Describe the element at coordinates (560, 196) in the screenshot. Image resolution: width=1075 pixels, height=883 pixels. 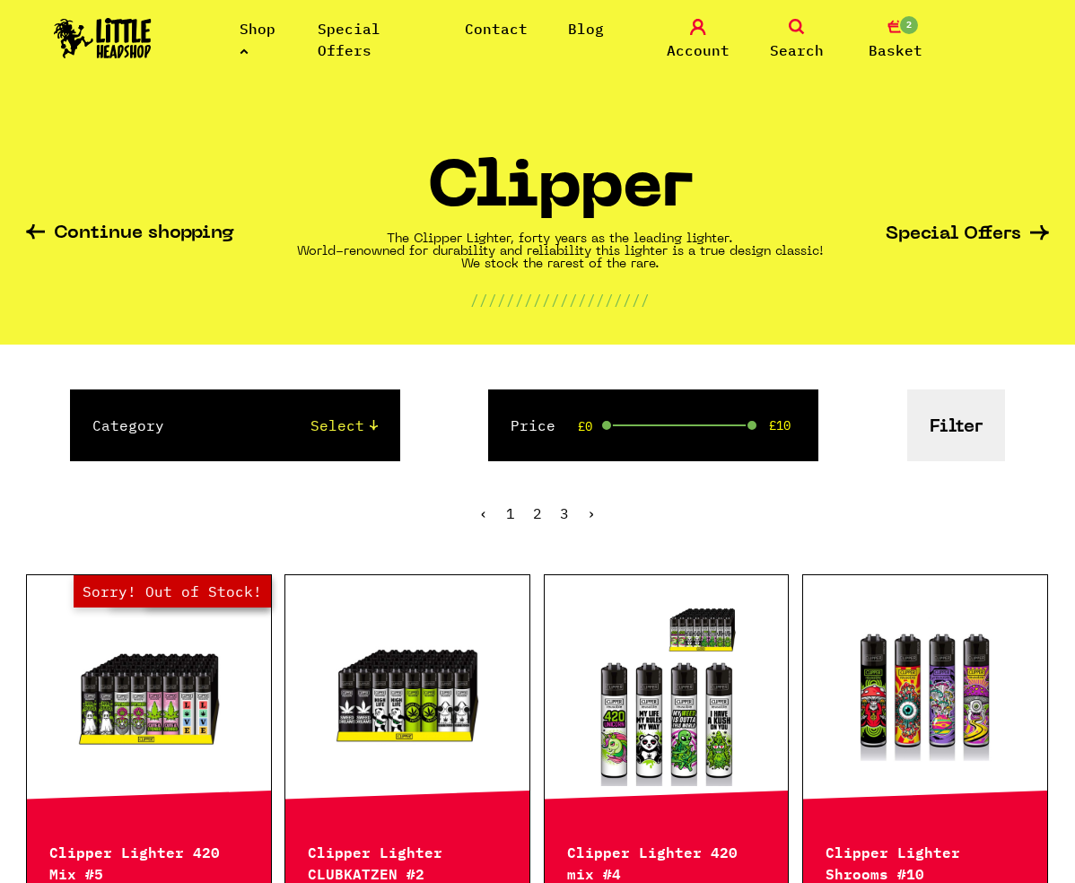
I see `h1: Clipper` at that location.